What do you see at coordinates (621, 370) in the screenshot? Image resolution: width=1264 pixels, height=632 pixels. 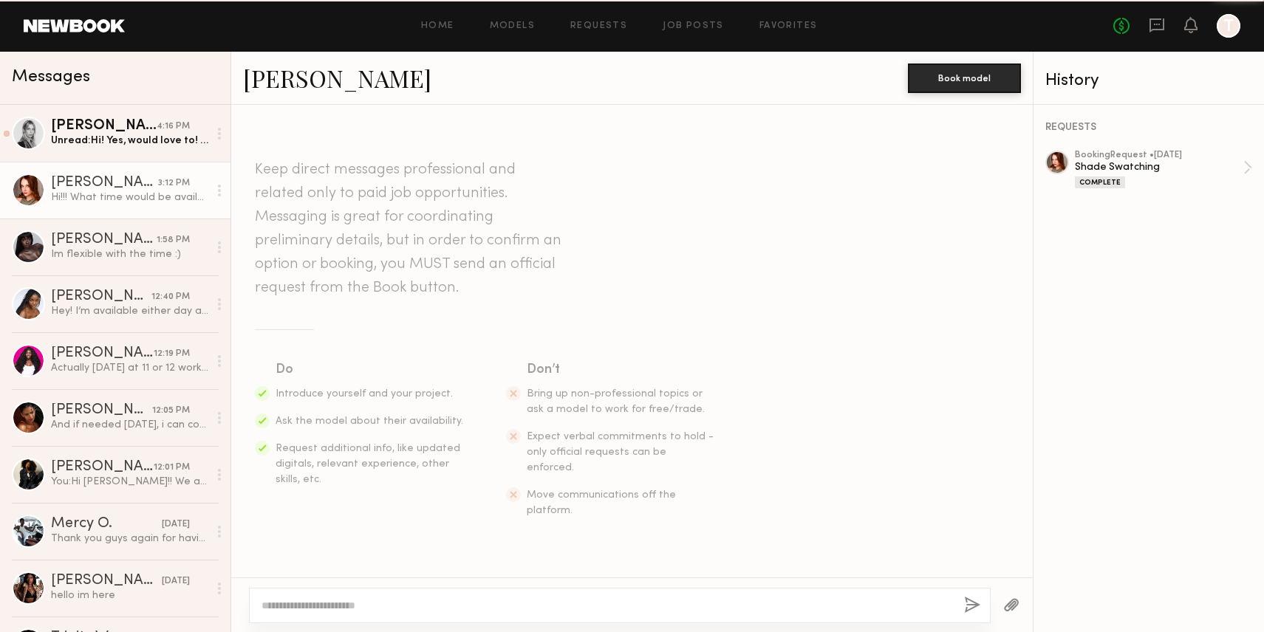 I see `div: Don’t` at bounding box center [621, 370].